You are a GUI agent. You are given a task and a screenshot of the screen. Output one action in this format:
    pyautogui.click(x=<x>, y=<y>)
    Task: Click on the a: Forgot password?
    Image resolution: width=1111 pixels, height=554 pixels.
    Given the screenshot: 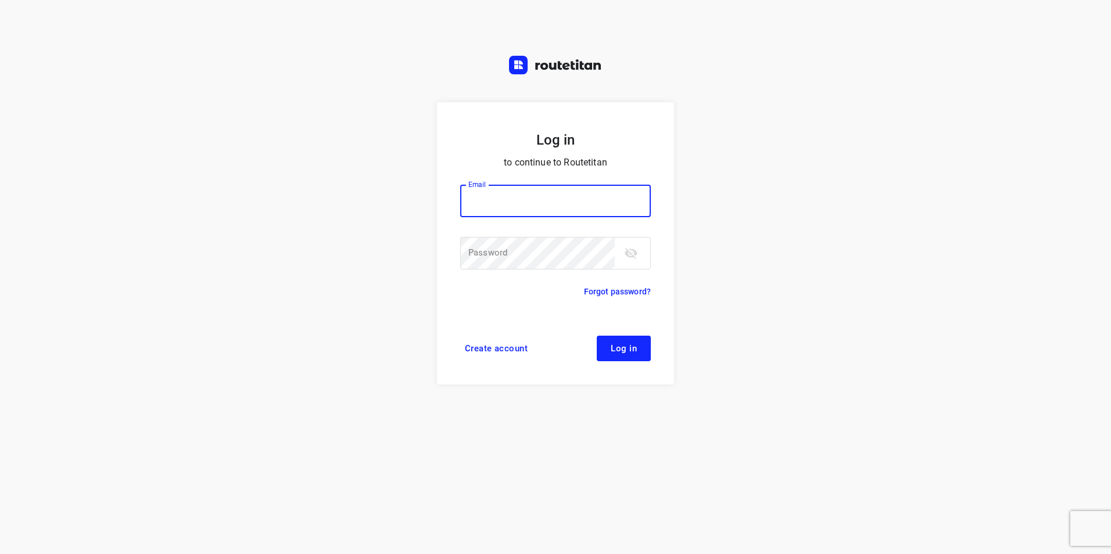 What is the action you would take?
    pyautogui.click(x=617, y=292)
    